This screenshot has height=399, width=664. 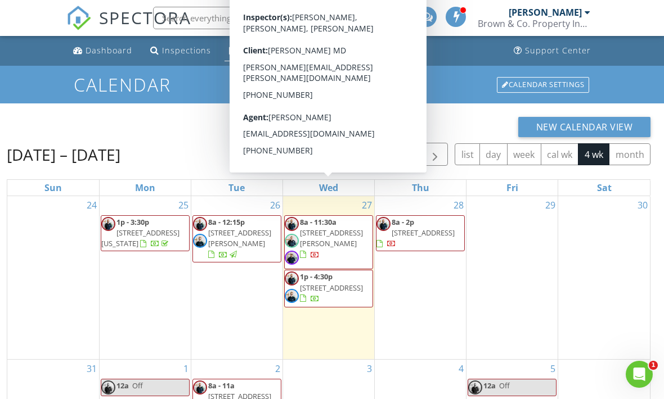 What do you see at coordinates (560, 154) in the screenshot?
I see `button: cal wk` at bounding box center [560, 154].